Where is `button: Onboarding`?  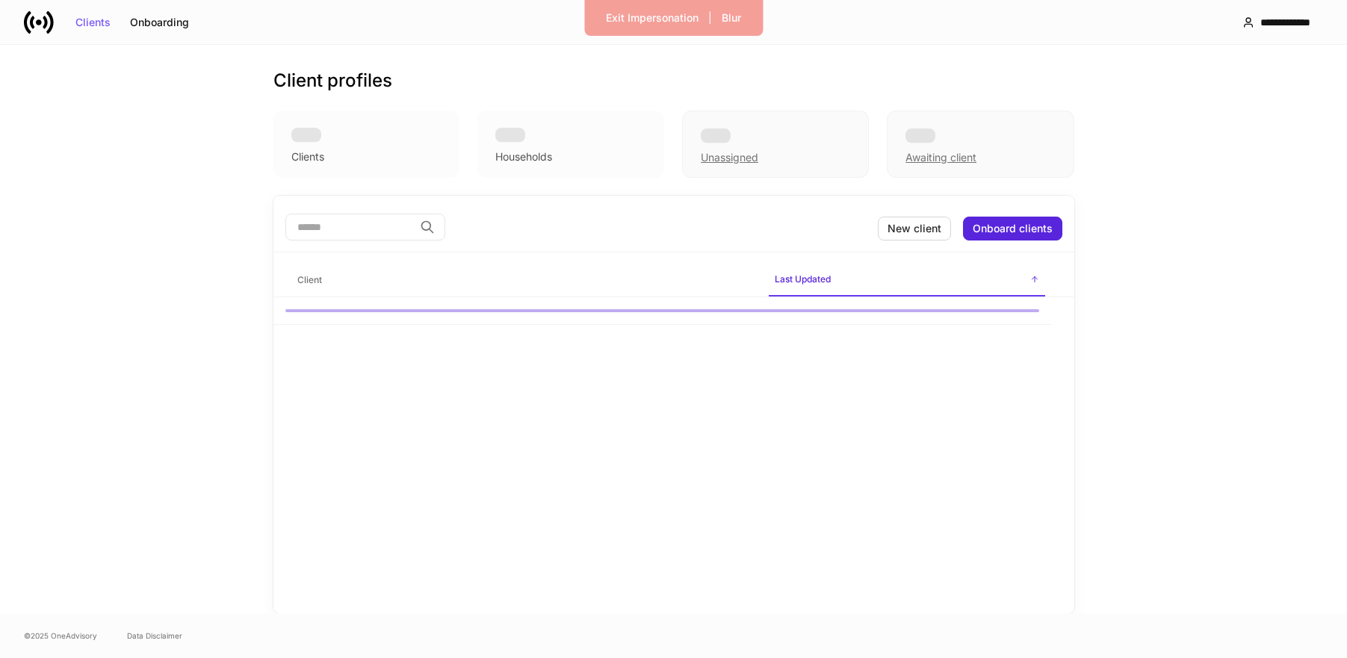
button: Onboarding is located at coordinates (159, 22).